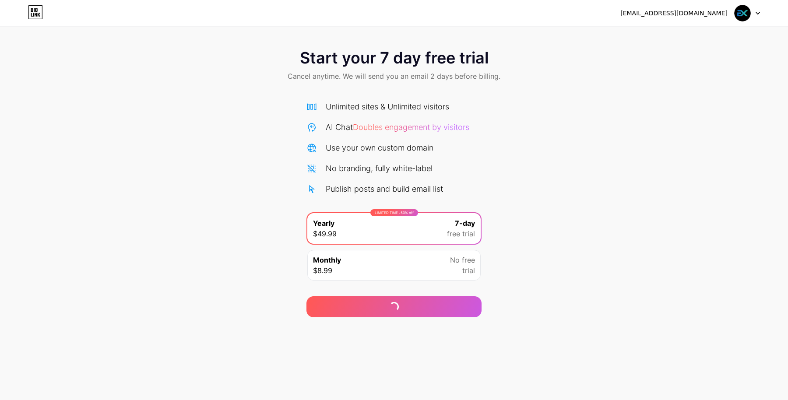 Image resolution: width=788 pixels, height=400 pixels. Describe the element at coordinates (394, 213) in the screenshot. I see `div: LIMITED TIME : 50% off` at that location.